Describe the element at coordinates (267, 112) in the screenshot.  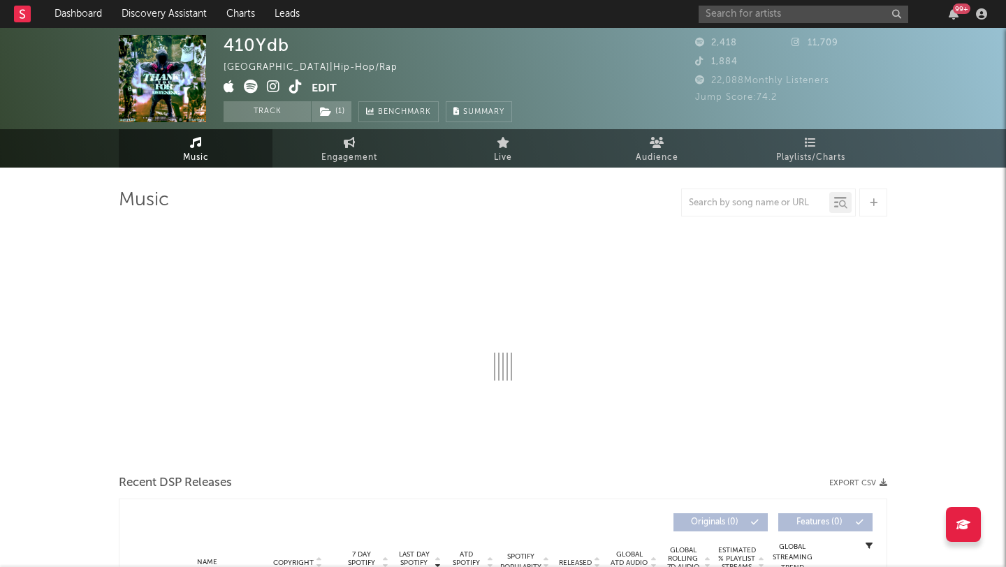
I see `button: Track` at that location.